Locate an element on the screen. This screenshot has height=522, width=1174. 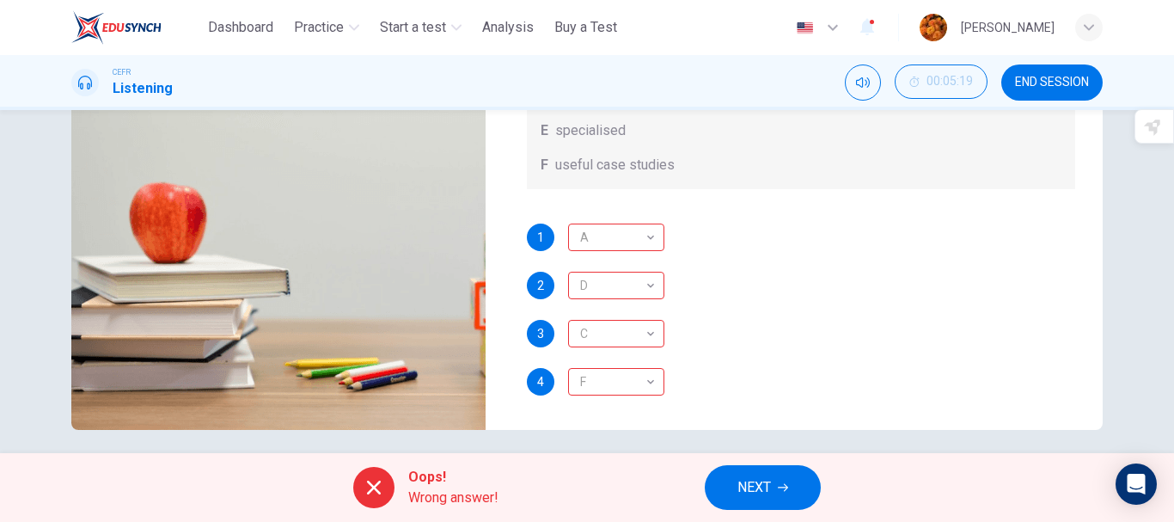
span: 4 is located at coordinates (540, 381).